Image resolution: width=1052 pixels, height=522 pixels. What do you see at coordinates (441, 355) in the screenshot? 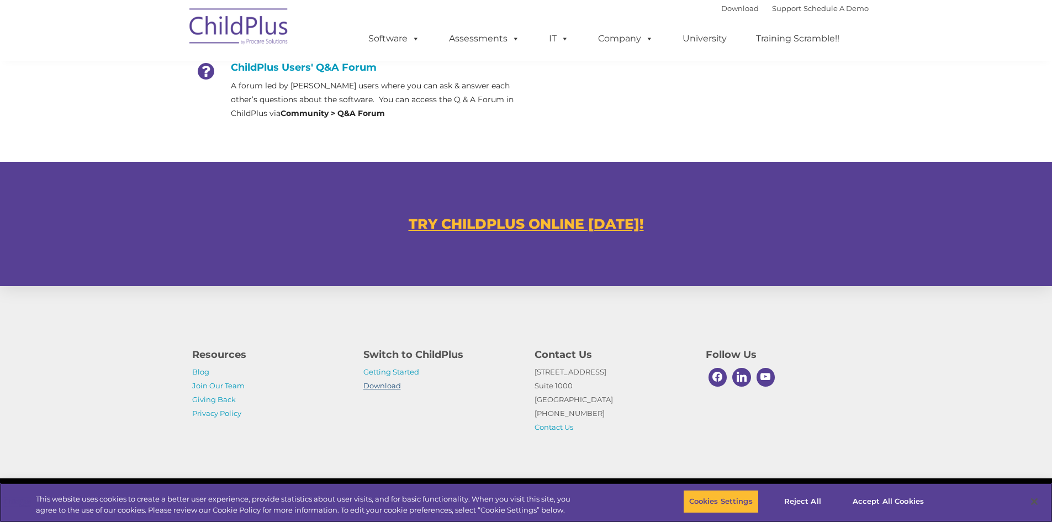
I see `h4: Switch to ChildPlus` at bounding box center [441, 355].